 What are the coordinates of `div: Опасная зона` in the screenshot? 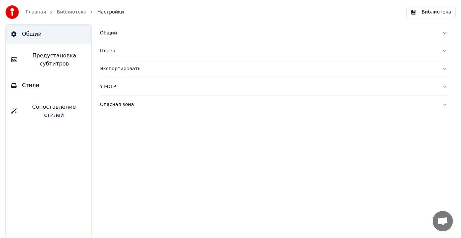 It's located at (268, 105).